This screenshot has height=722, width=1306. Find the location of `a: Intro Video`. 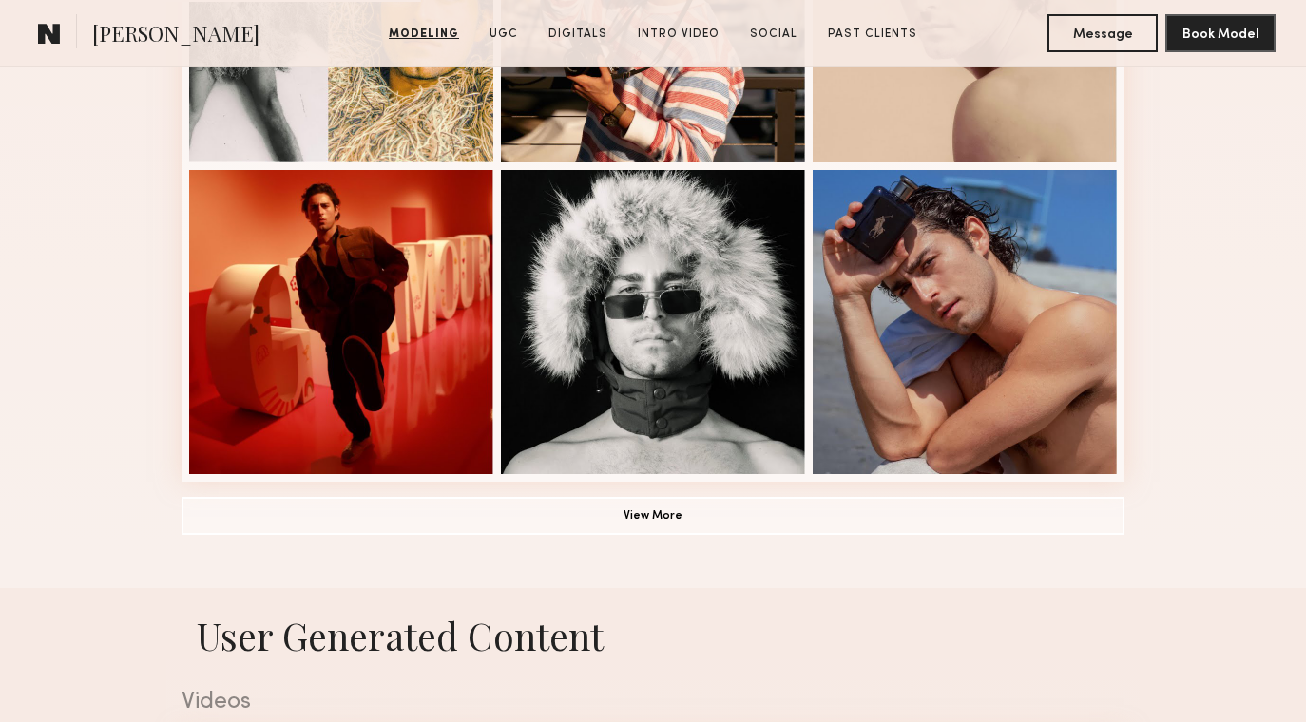

a: Intro Video is located at coordinates (679, 34).